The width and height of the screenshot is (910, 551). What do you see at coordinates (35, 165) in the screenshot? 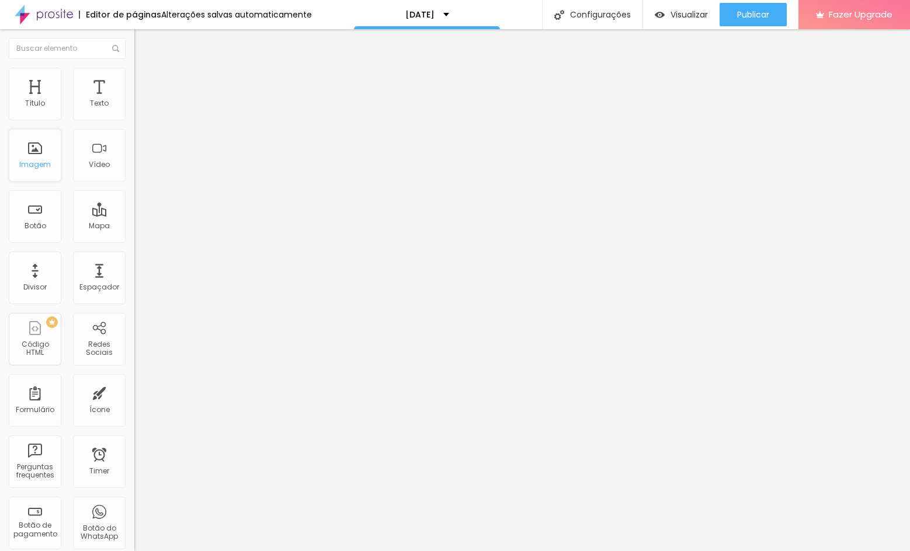
I see `div: Imagem` at bounding box center [35, 165].